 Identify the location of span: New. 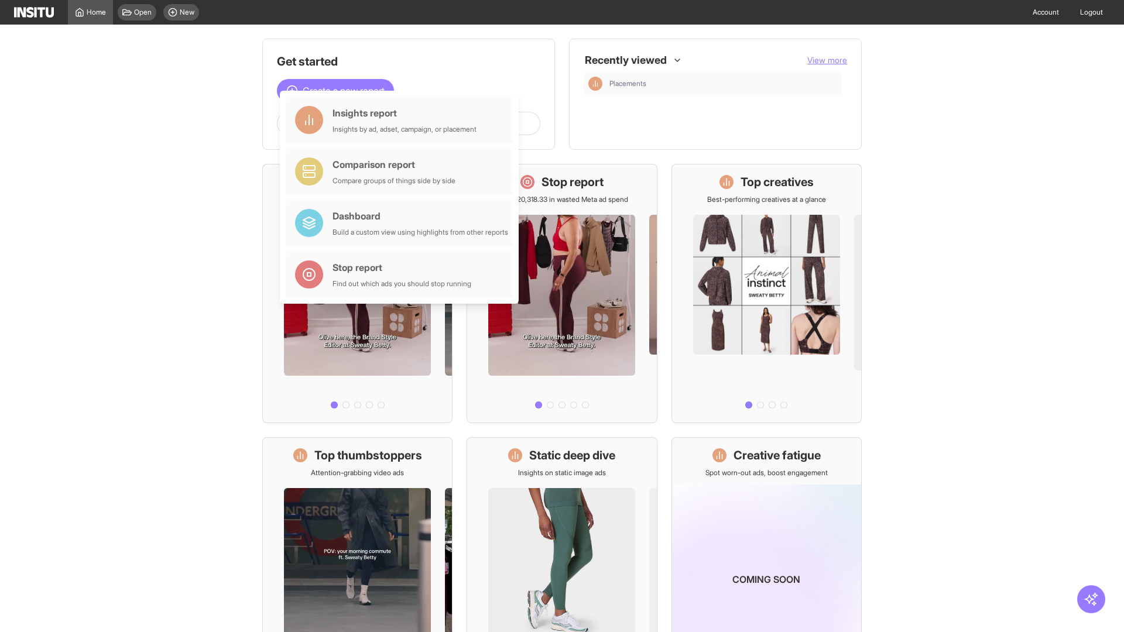
(187, 12).